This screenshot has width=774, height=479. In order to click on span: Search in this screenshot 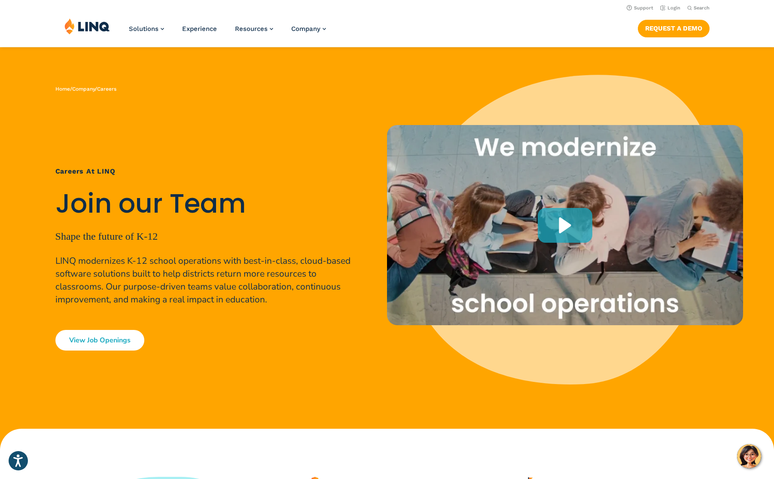, I will do `click(701, 8)`.